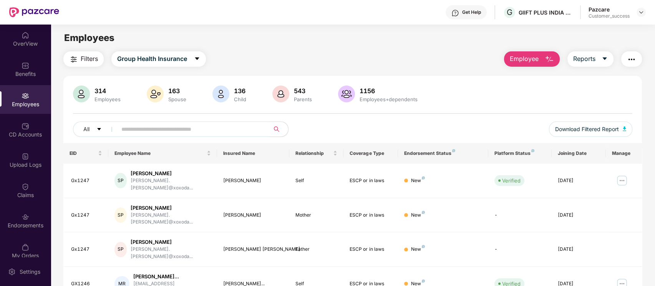  I want to click on div: Endorsement Status, so click(443, 154).